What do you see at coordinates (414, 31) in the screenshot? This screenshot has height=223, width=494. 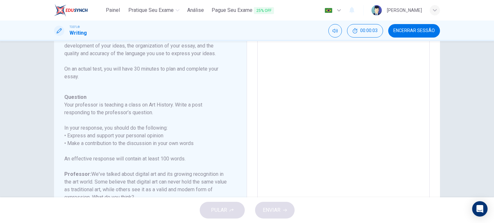 I see `span: Encerrar Sessão` at bounding box center [414, 31].